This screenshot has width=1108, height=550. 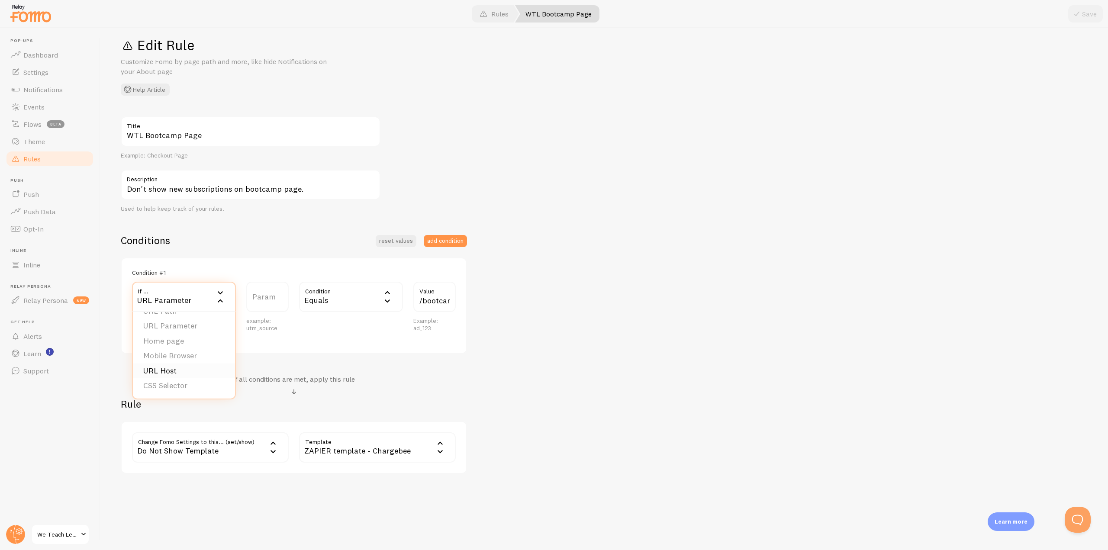 What do you see at coordinates (55, 124) in the screenshot?
I see `span: beta` at bounding box center [55, 124].